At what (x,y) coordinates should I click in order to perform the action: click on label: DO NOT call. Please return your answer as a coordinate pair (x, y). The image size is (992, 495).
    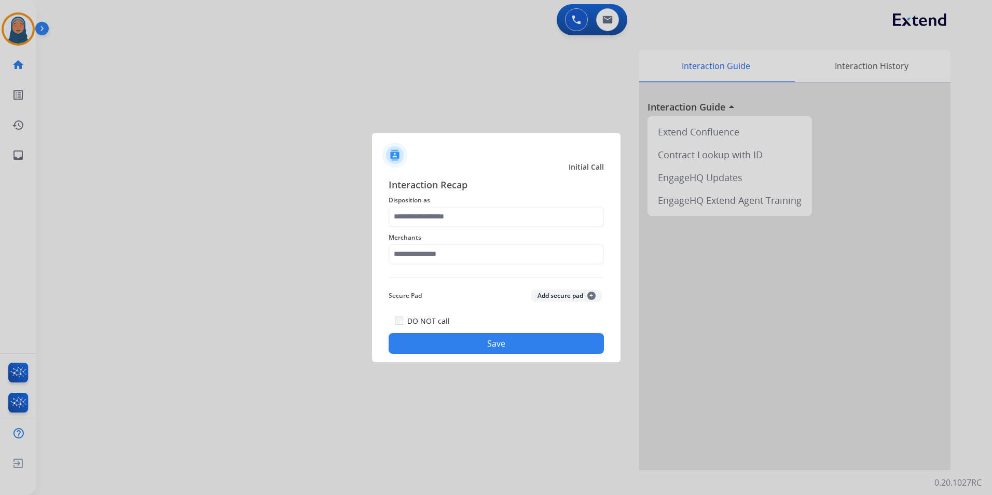
    Looking at the image, I should click on (428, 321).